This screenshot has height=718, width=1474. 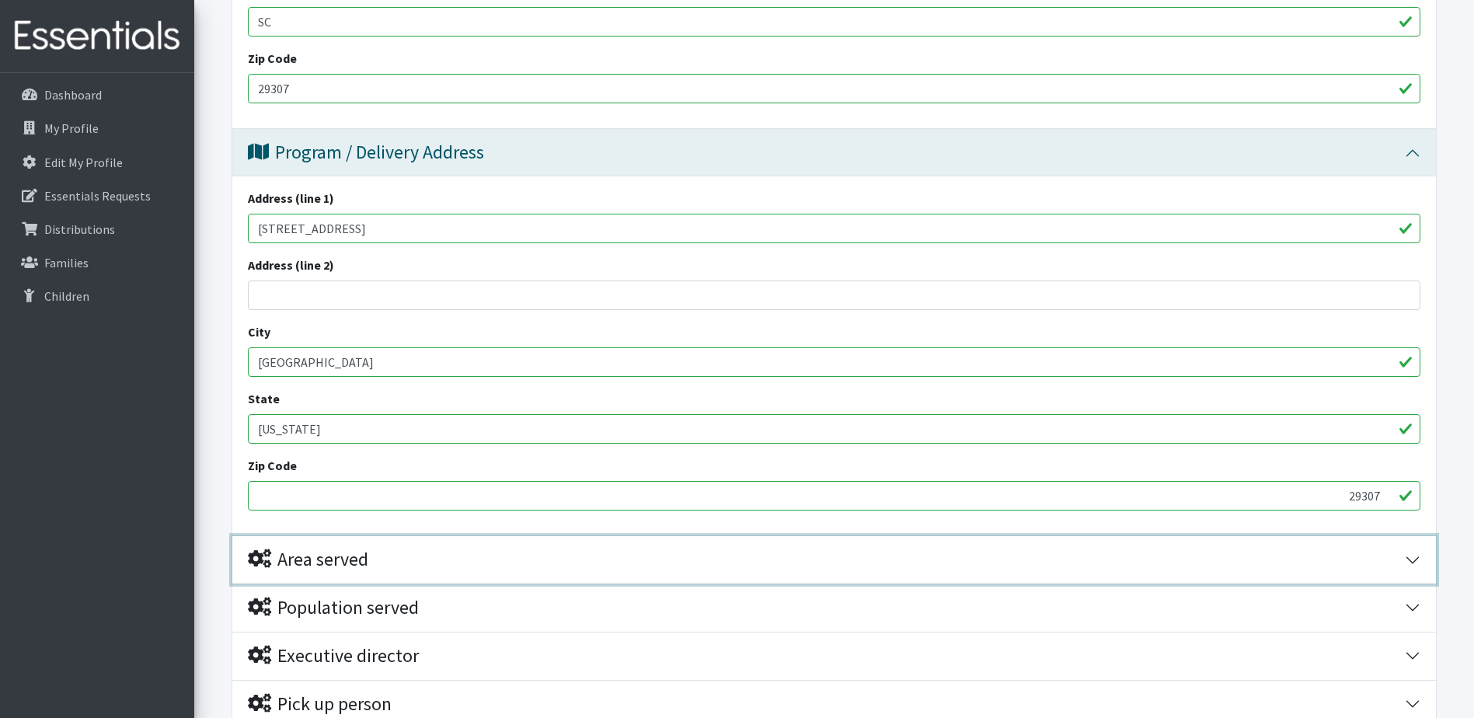 What do you see at coordinates (291, 198) in the screenshot?
I see `label: Address (line 1)` at bounding box center [291, 198].